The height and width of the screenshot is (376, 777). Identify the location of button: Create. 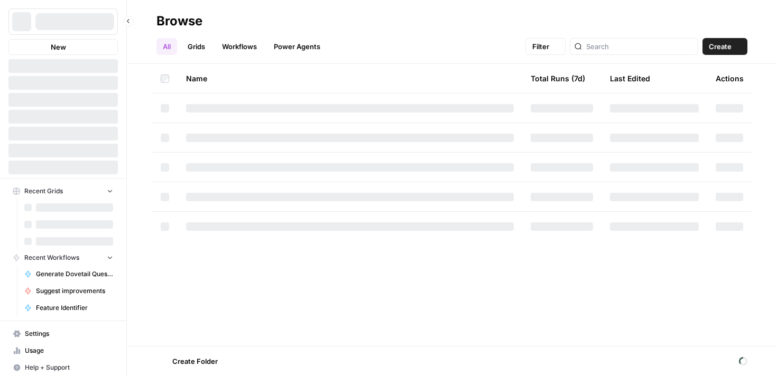
(724, 46).